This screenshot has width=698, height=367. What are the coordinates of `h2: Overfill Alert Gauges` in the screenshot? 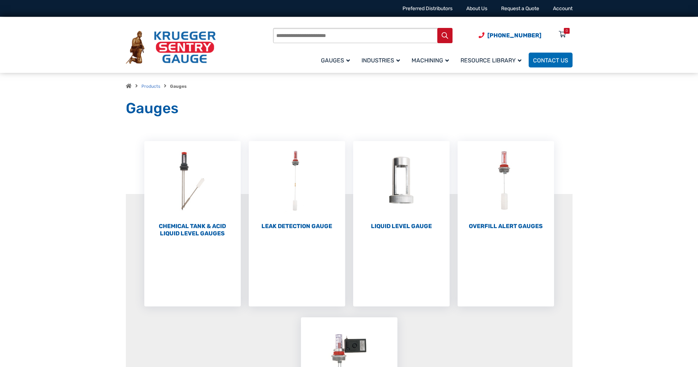 It's located at (506, 226).